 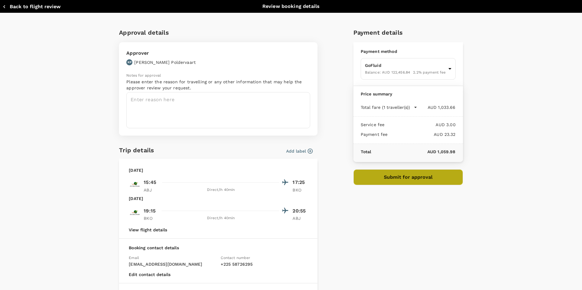 I want to click on p: 15:45, so click(x=150, y=183).